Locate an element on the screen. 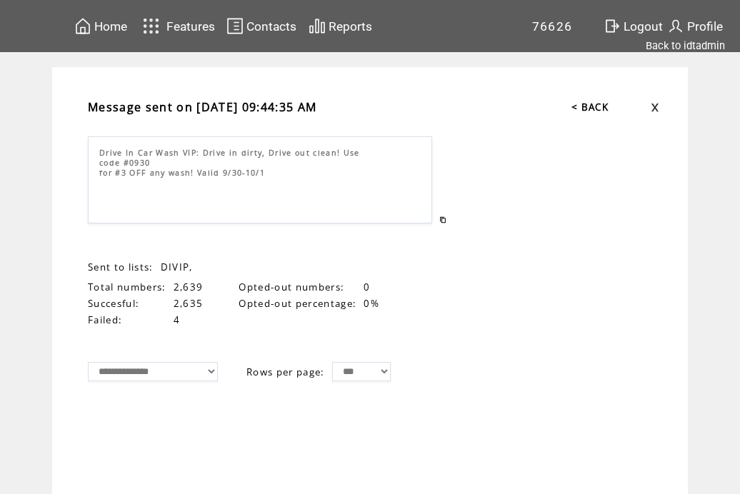 The width and height of the screenshot is (740, 494). a: Logout is located at coordinates (633, 26).